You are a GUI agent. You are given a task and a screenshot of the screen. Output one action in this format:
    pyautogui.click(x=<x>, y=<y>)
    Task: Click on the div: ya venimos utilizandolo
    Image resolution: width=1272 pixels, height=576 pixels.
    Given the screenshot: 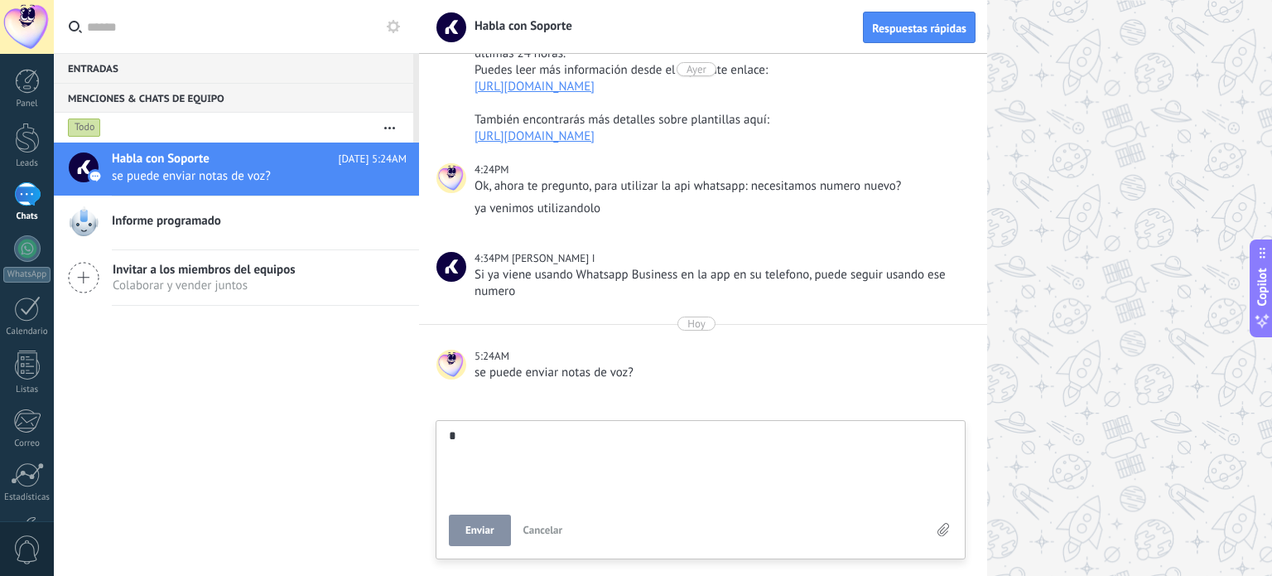 What is the action you would take?
    pyautogui.click(x=718, y=209)
    